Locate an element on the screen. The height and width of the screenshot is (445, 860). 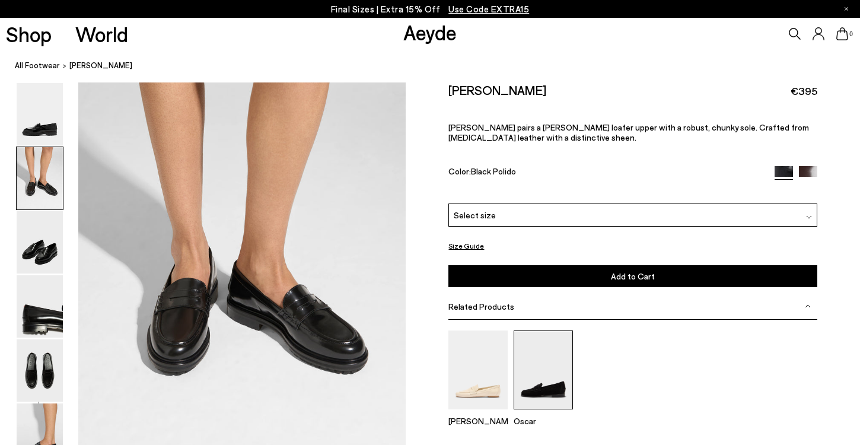
a: Oscar Suede Loafers Oscar is located at coordinates (543, 413).